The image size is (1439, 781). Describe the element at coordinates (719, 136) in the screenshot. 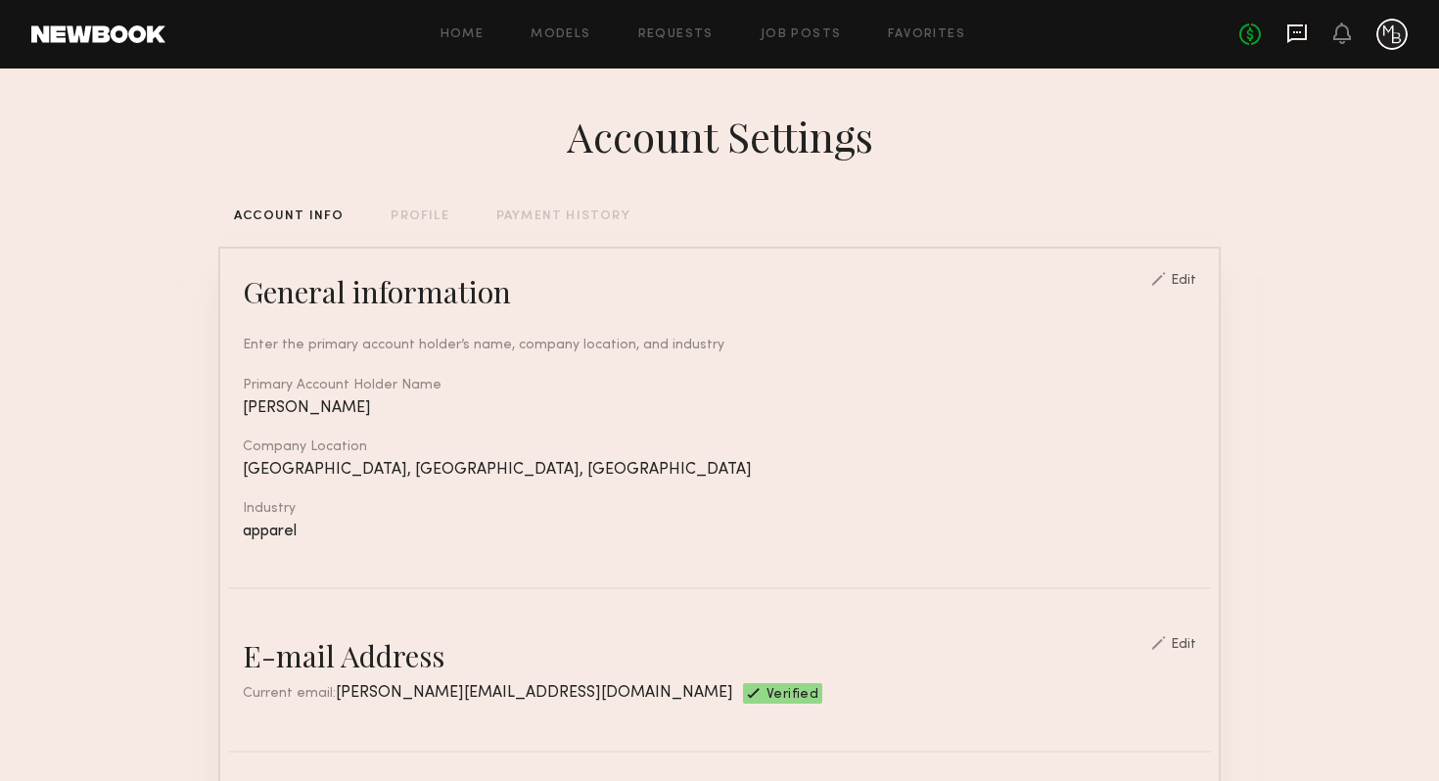

I see `div: Account Settings` at that location.